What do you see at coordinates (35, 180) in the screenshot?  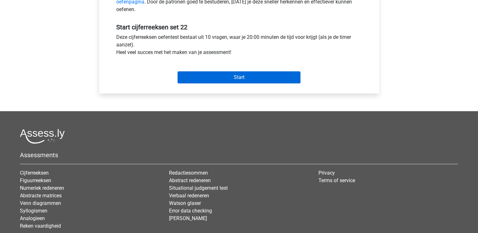 I see `a: Figuurreeksen` at bounding box center [35, 180].